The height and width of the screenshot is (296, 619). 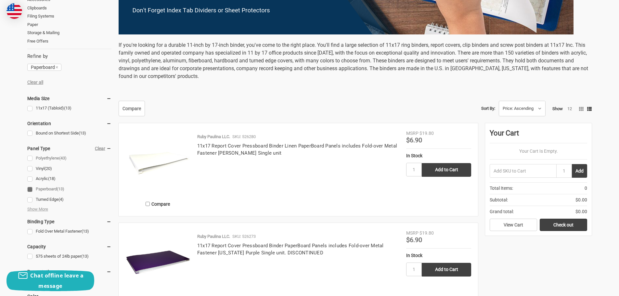 I want to click on a: 575 sheets of 24lb paper, so click(x=69, y=256).